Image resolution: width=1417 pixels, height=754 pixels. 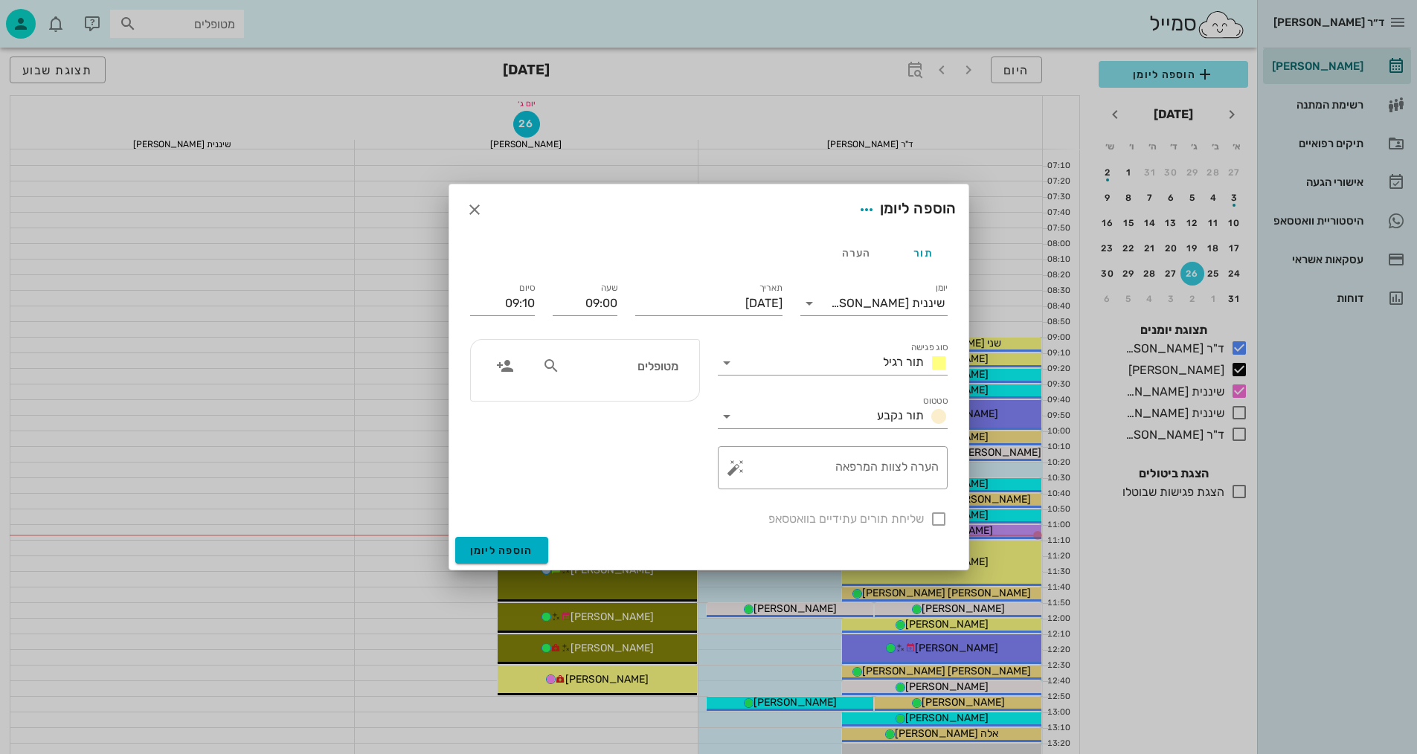 What do you see at coordinates (856, 253) in the screenshot?
I see `div: הערה` at bounding box center [856, 253].